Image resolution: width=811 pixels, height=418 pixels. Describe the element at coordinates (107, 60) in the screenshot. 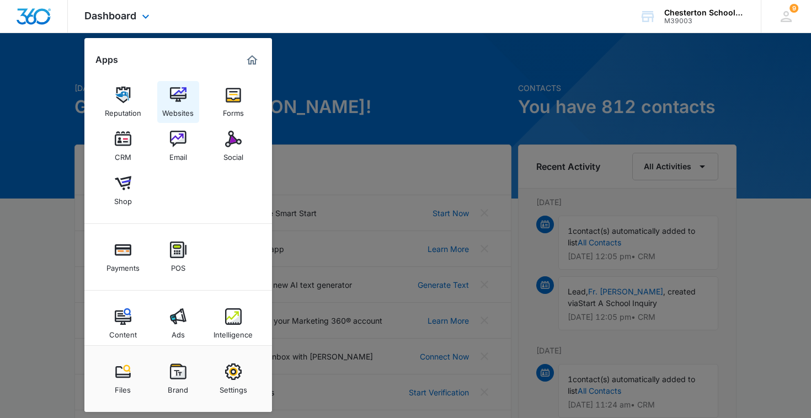

I see `h2: Apps` at that location.